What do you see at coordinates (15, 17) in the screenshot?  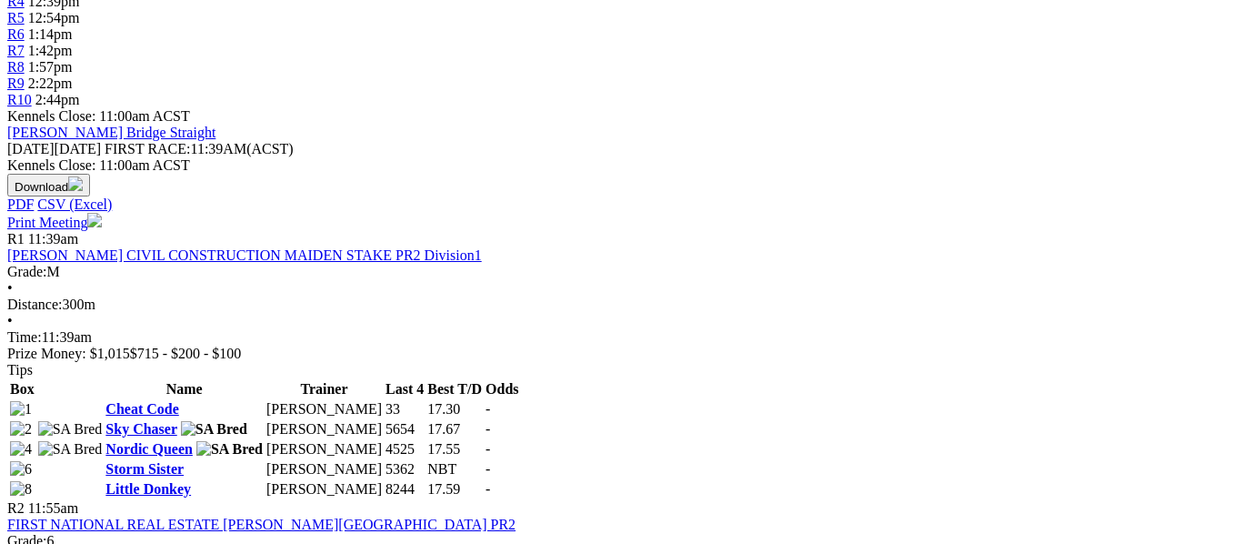 I see `span: R5` at bounding box center [15, 17].